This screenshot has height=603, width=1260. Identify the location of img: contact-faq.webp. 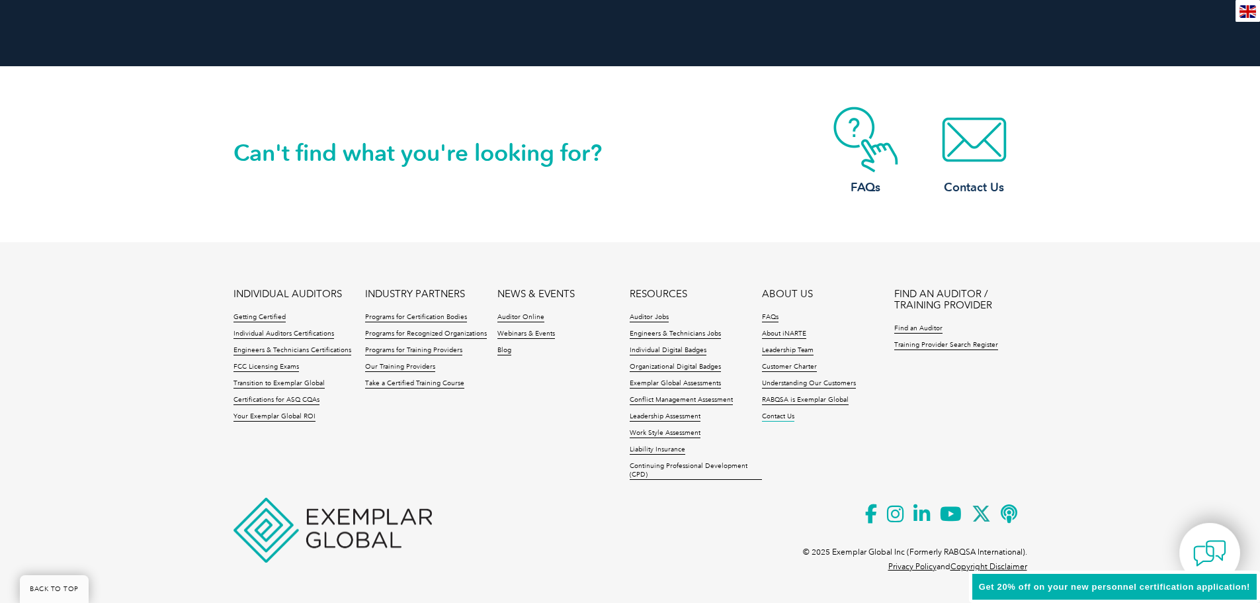
(866, 140).